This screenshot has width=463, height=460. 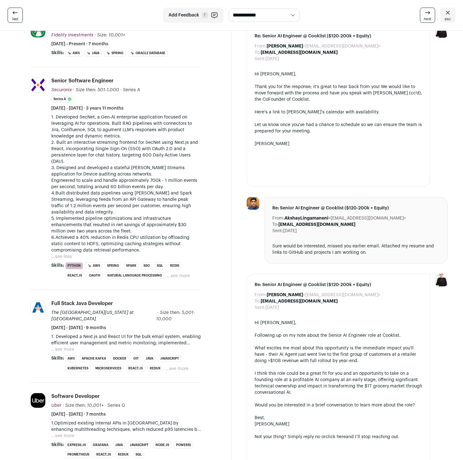 What do you see at coordinates (257, 53) in the screenshot?
I see `dt: To:` at bounding box center [257, 53].